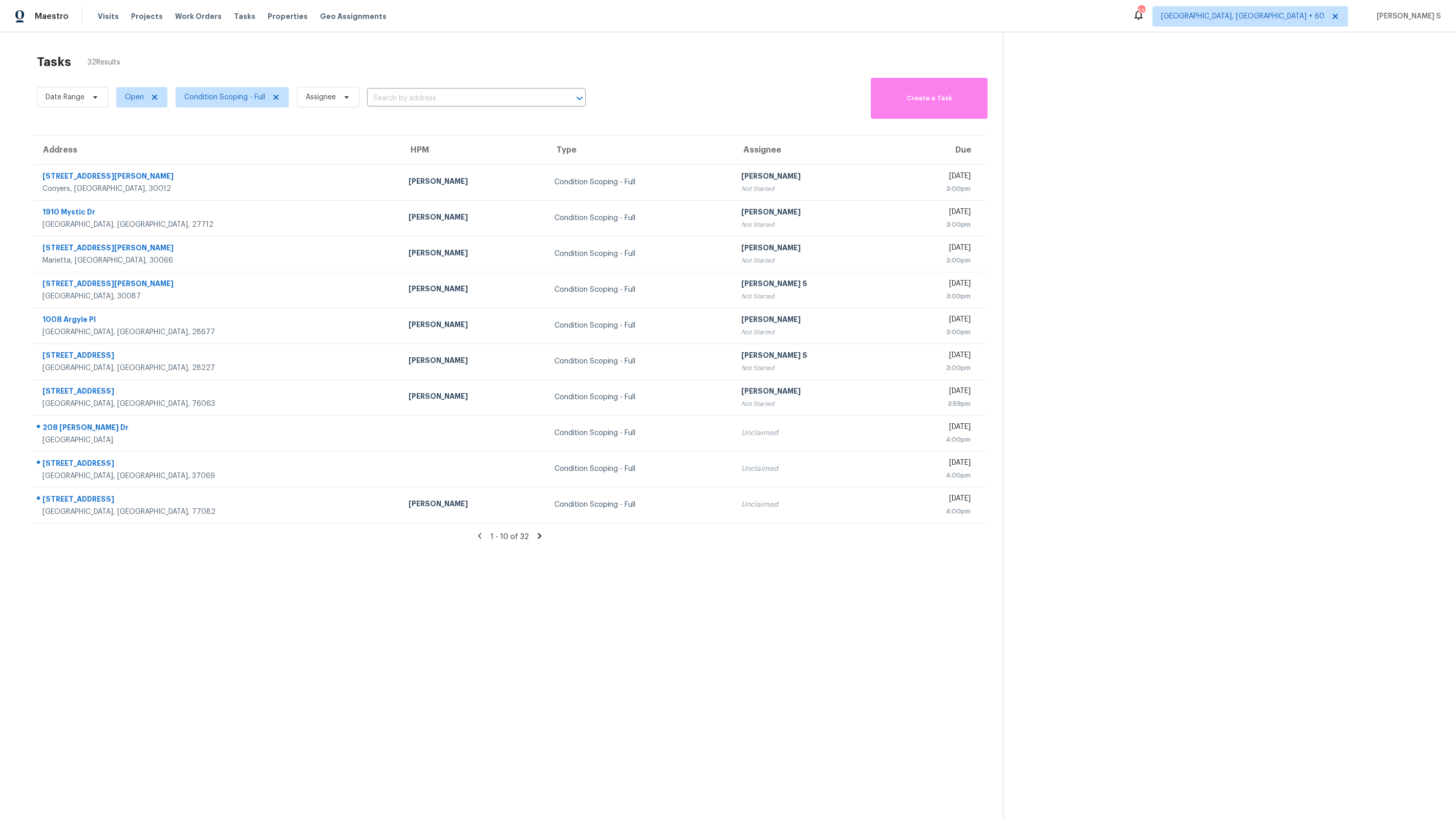  I want to click on span: 32 Results, so click(104, 62).